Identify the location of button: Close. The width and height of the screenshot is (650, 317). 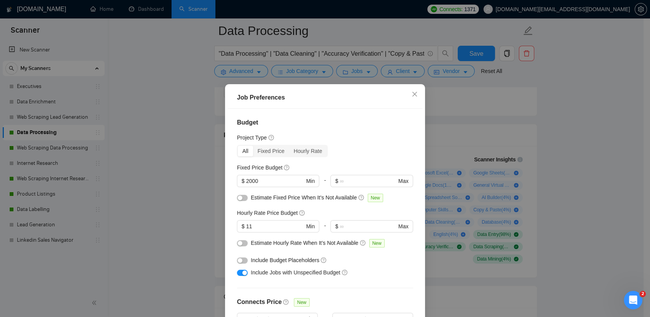
(414, 95).